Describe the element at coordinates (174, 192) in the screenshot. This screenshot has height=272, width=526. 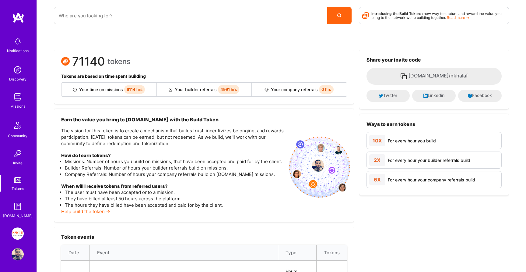
I see `li: The user must have been accepted onto a mission.` at that location.